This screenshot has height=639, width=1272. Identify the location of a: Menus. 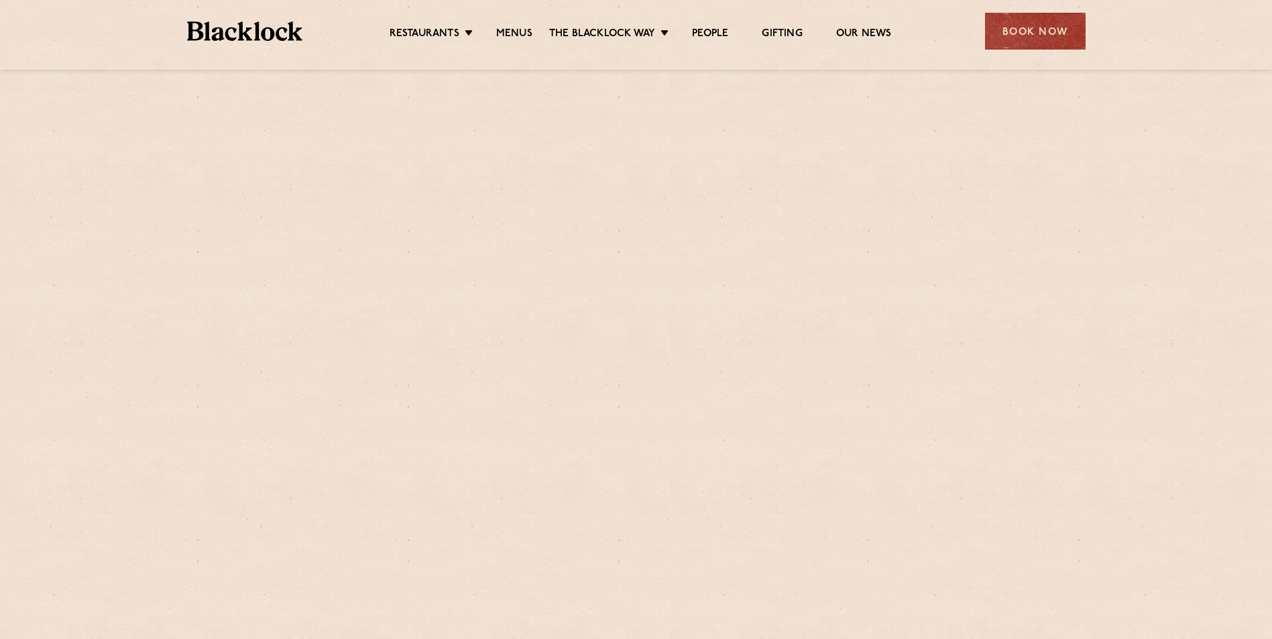
(514, 35).